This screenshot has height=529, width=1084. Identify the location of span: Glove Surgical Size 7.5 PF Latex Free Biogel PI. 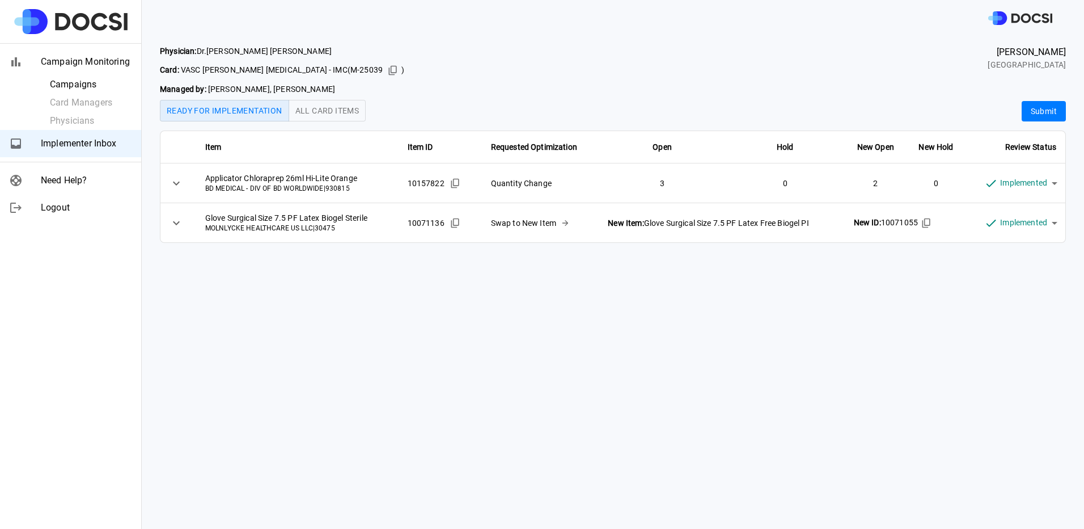
(708, 223).